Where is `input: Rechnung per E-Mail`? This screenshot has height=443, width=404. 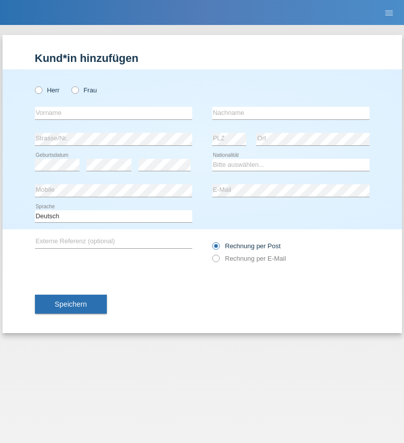 input: Rechnung per E-Mail is located at coordinates (215, 261).